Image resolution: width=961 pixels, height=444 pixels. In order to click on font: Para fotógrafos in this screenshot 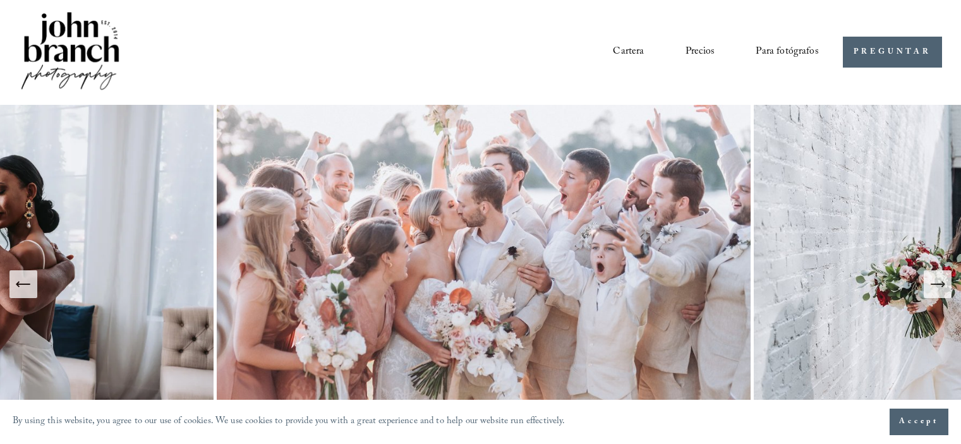, I will do `click(787, 52)`.